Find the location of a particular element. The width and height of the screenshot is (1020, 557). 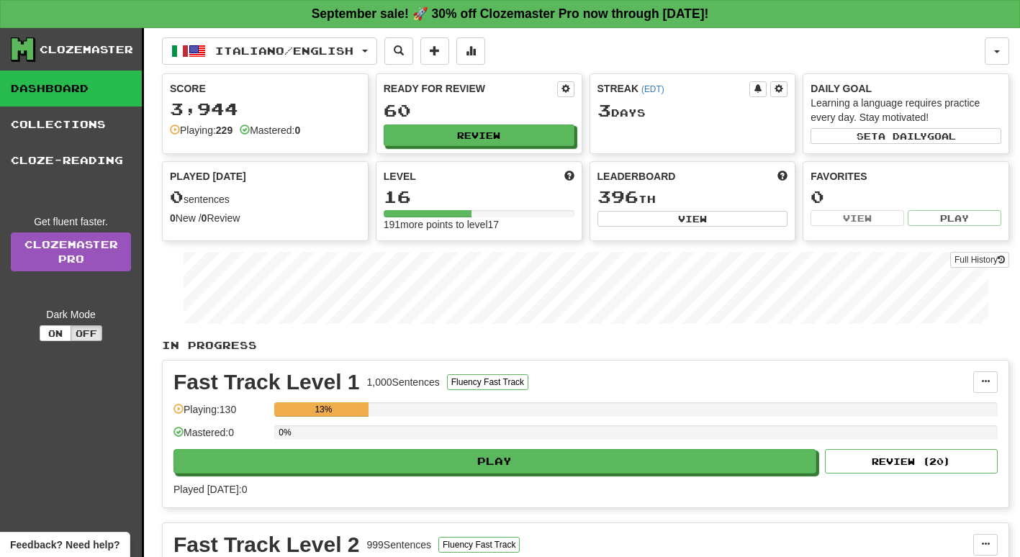

button: Full History is located at coordinates (980, 260).